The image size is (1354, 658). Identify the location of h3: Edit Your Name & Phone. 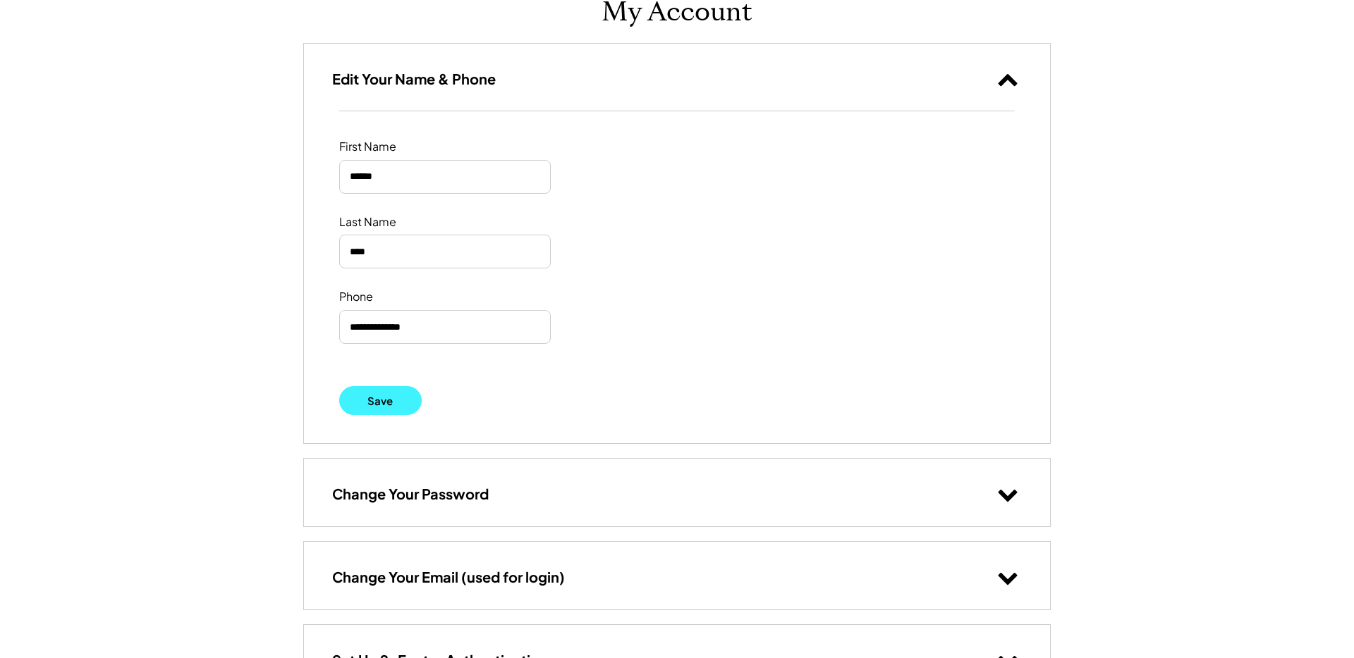
(414, 79).